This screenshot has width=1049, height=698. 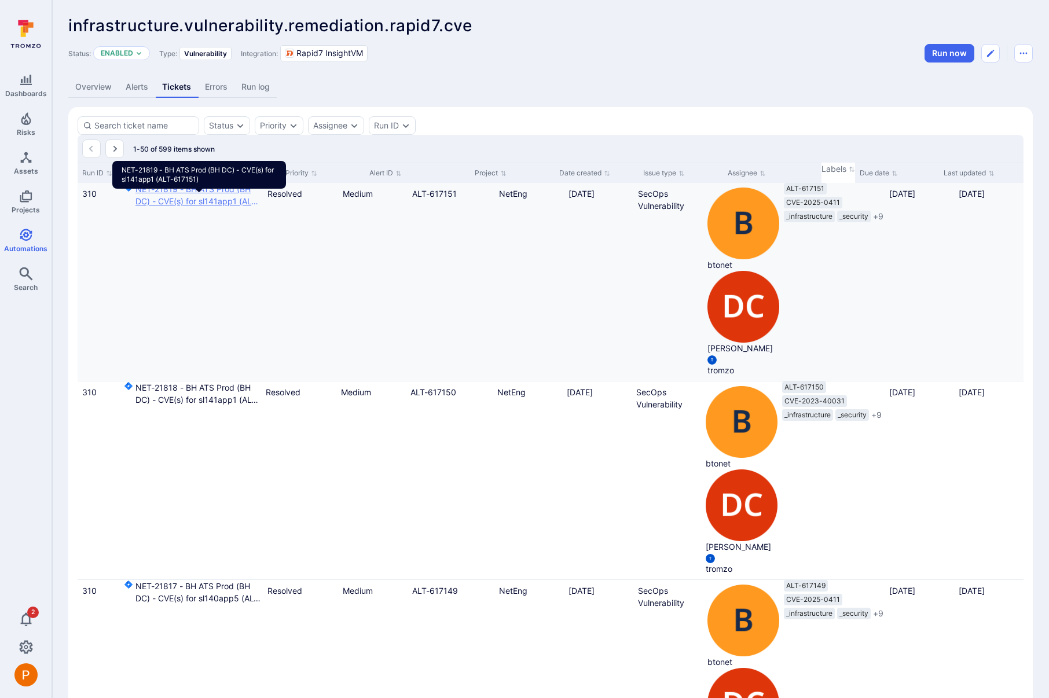 What do you see at coordinates (804, 387) in the screenshot?
I see `span: ALT-617150` at bounding box center [804, 387].